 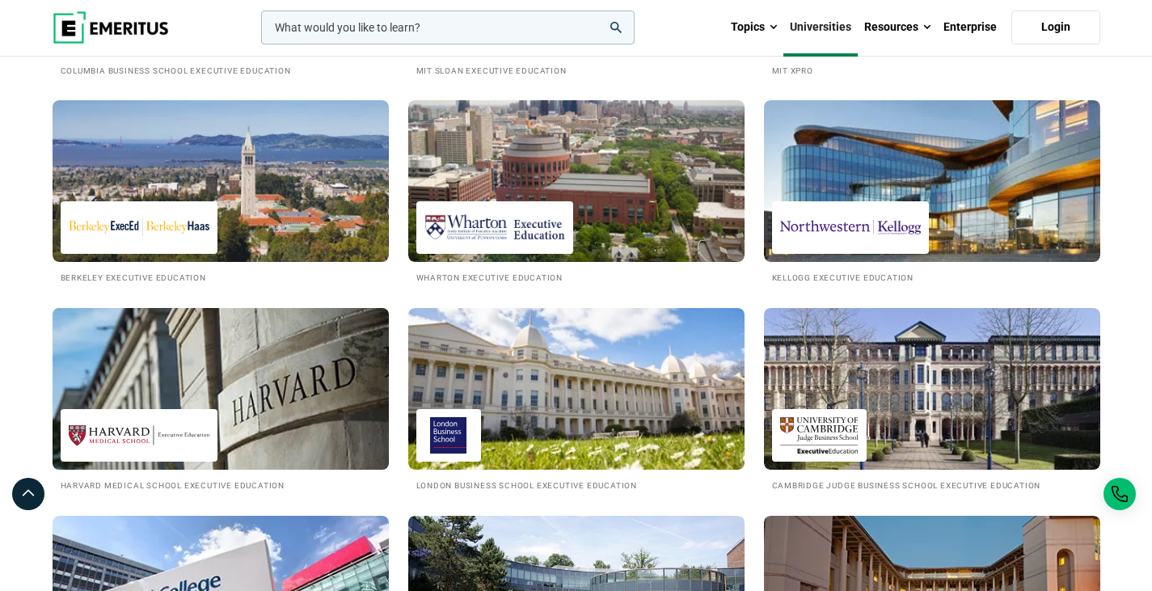 I want to click on a: Universities We Work With Berkeley Executive Education Berkeley Executive Education, so click(x=221, y=192).